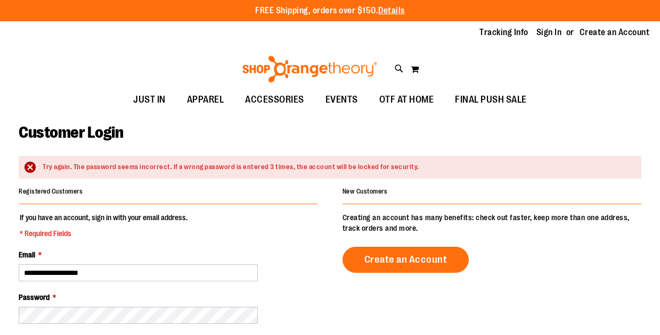 The image size is (660, 335). What do you see at coordinates (309, 69) in the screenshot?
I see `img: Shop Orangetheory` at bounding box center [309, 69].